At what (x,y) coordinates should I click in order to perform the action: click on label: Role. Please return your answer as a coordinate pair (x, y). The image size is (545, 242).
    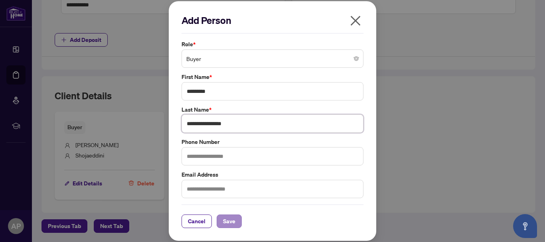
    Looking at the image, I should click on (272, 44).